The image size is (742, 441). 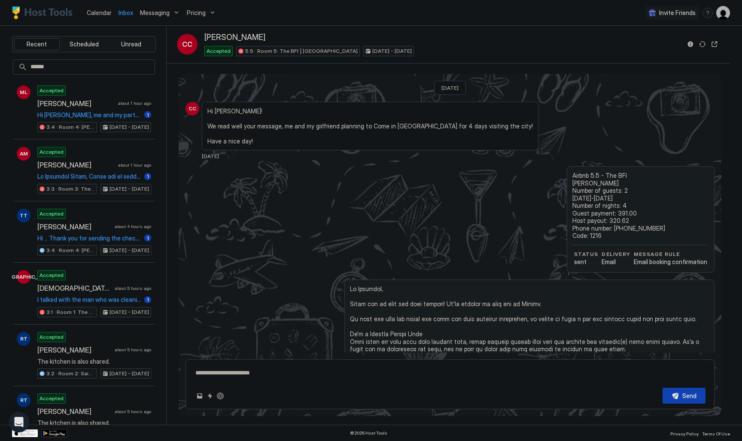 What do you see at coordinates (369, 433) in the screenshot?
I see `span: © 2025 Host Tools` at bounding box center [369, 433].